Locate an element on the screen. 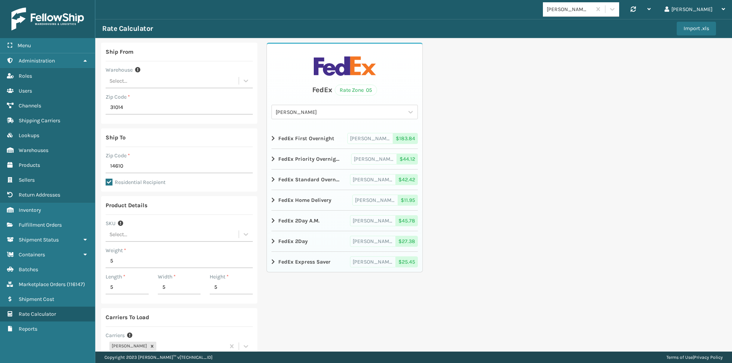  span: Roles is located at coordinates (25, 76).